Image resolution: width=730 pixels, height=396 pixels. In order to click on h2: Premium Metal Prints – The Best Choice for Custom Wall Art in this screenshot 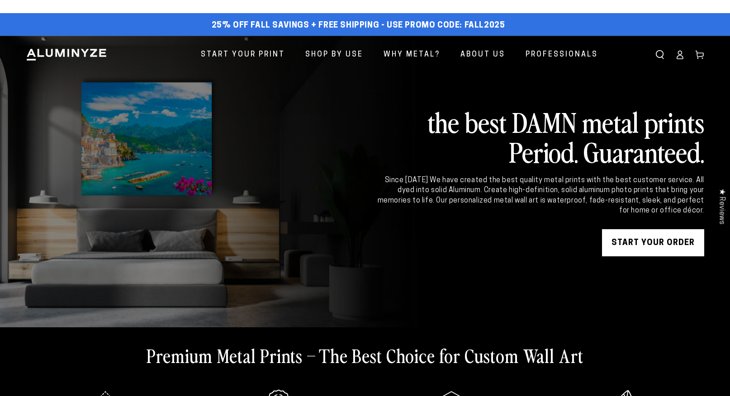, I will do `click(365, 356)`.